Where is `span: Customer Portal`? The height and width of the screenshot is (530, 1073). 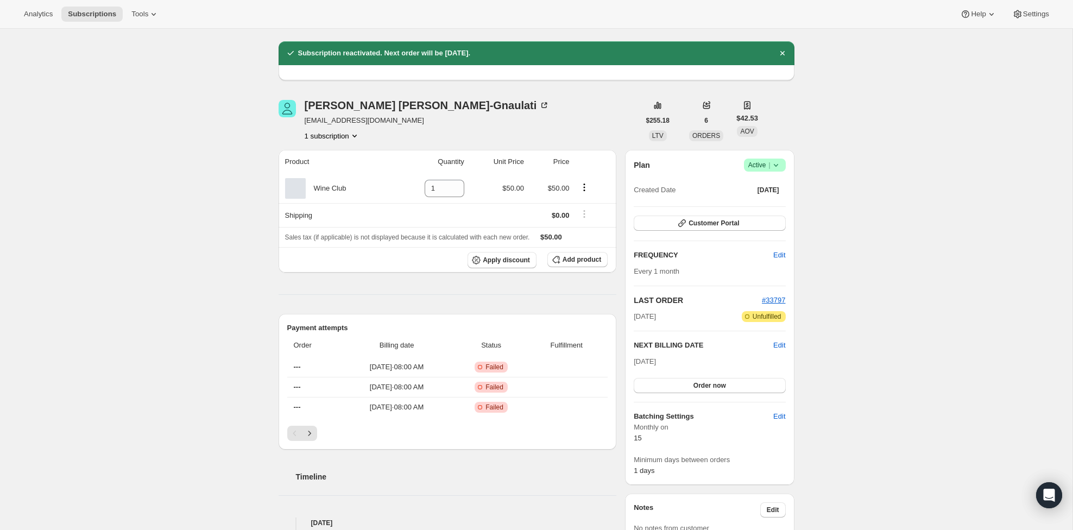 span: Customer Portal is located at coordinates (713, 223).